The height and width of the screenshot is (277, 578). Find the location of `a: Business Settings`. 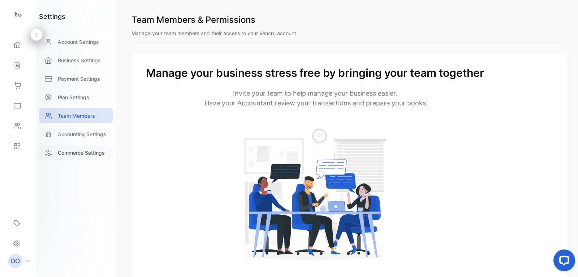

a: Business Settings is located at coordinates (76, 60).